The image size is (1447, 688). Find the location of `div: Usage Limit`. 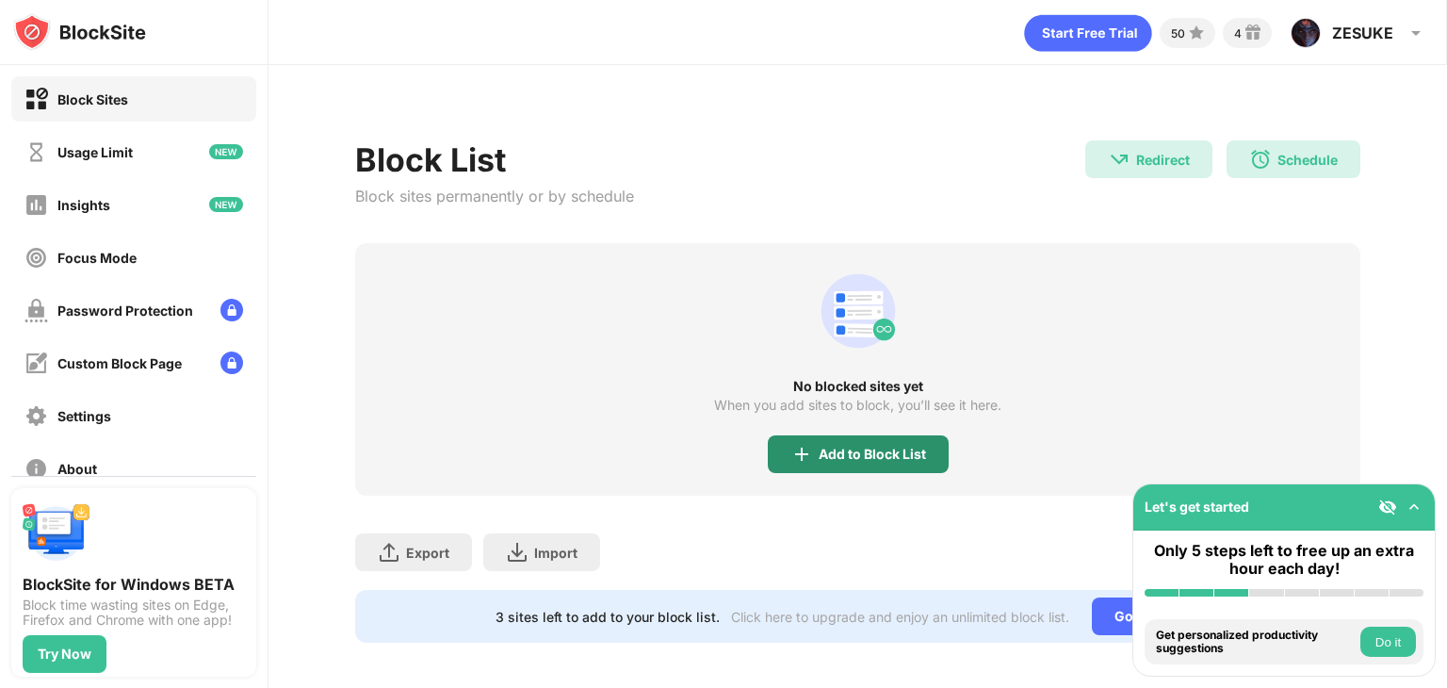

div: Usage Limit is located at coordinates (95, 152).